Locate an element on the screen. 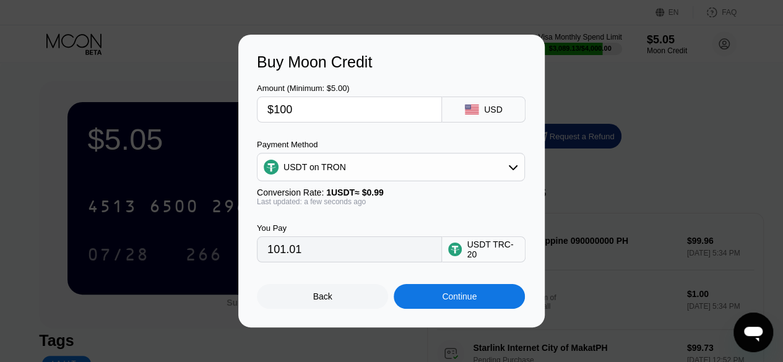 The width and height of the screenshot is (783, 362). input: $0.00 is located at coordinates (349, 110).